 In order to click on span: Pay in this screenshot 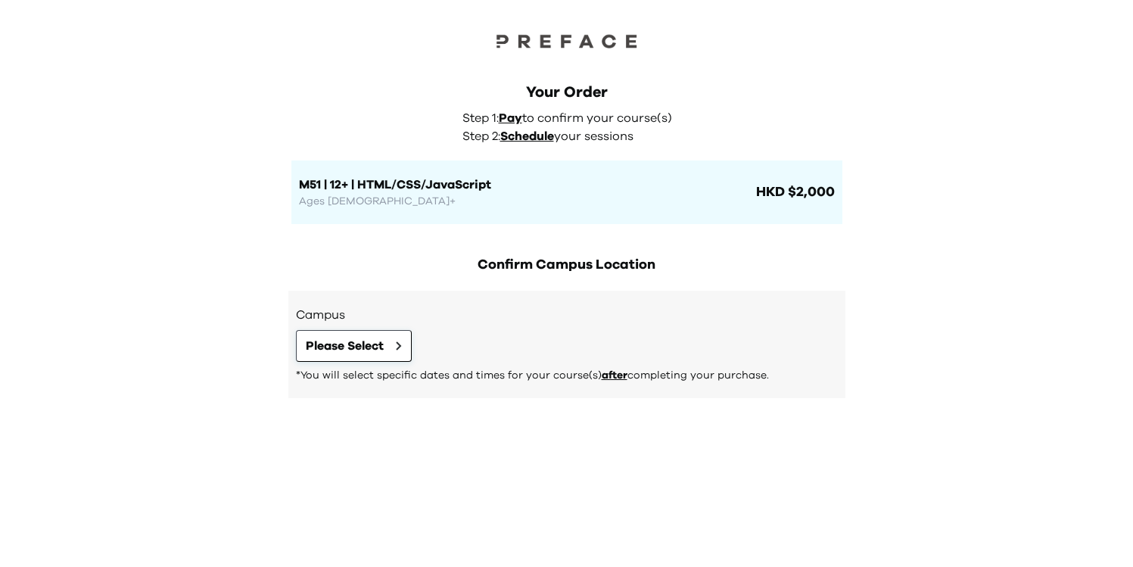, I will do `click(510, 118)`.